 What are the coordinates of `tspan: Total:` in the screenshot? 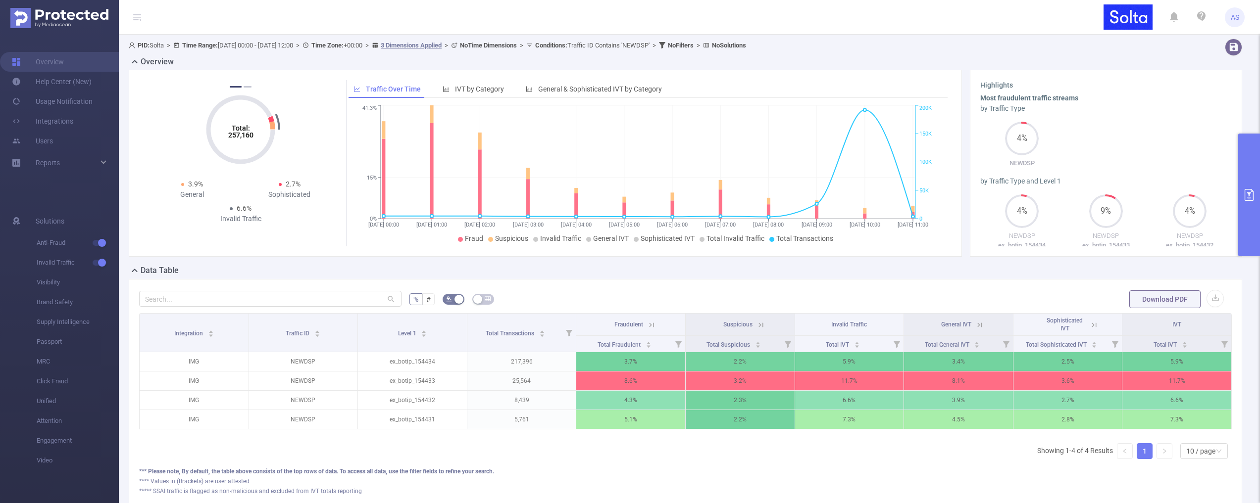 It's located at (241, 128).